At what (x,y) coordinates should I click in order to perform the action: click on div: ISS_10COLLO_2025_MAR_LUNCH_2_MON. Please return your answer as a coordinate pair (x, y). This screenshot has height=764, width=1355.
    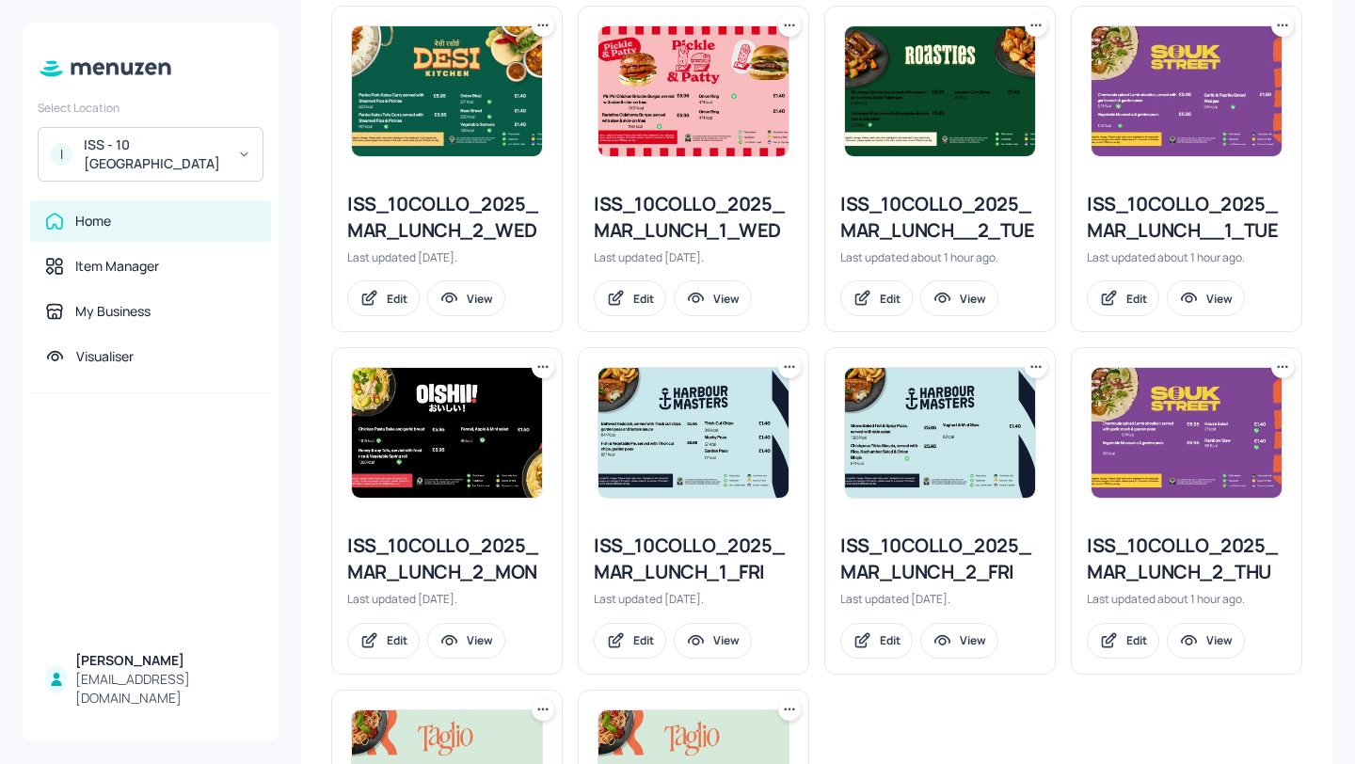
    Looking at the image, I should click on (447, 559).